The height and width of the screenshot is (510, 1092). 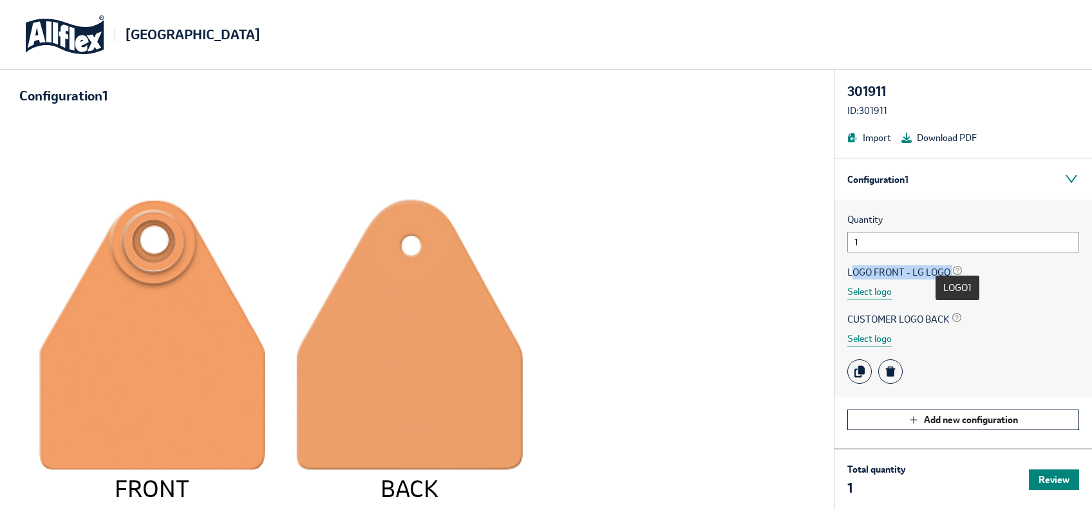 I want to click on button: Add new configuration, so click(x=964, y=420).